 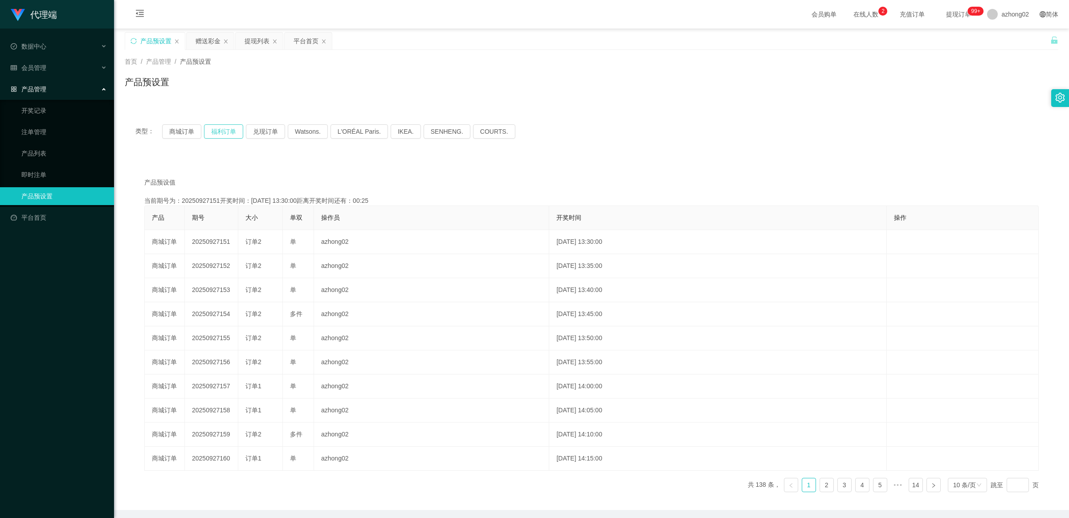 I want to click on i: 图标: sync, so click(x=134, y=41).